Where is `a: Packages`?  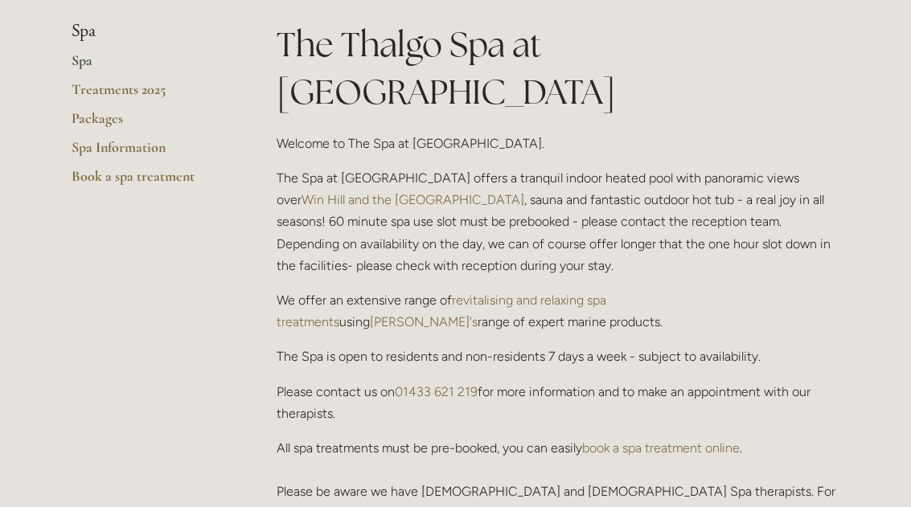 a: Packages is located at coordinates (148, 125).